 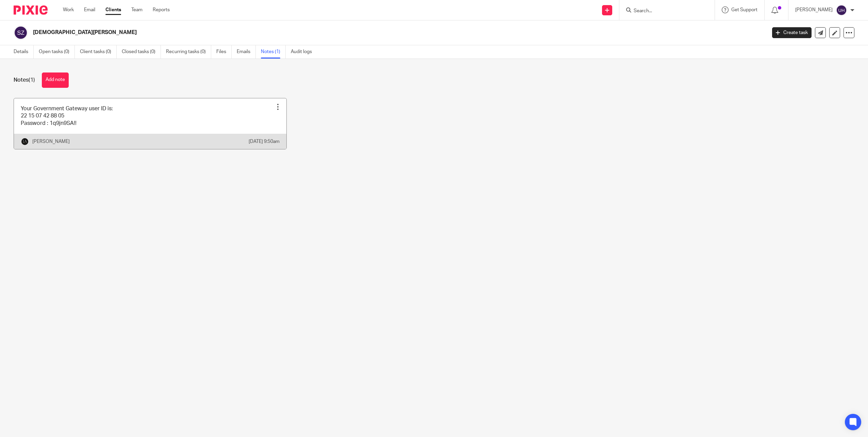 I want to click on a: Client tasks (0), so click(x=98, y=52).